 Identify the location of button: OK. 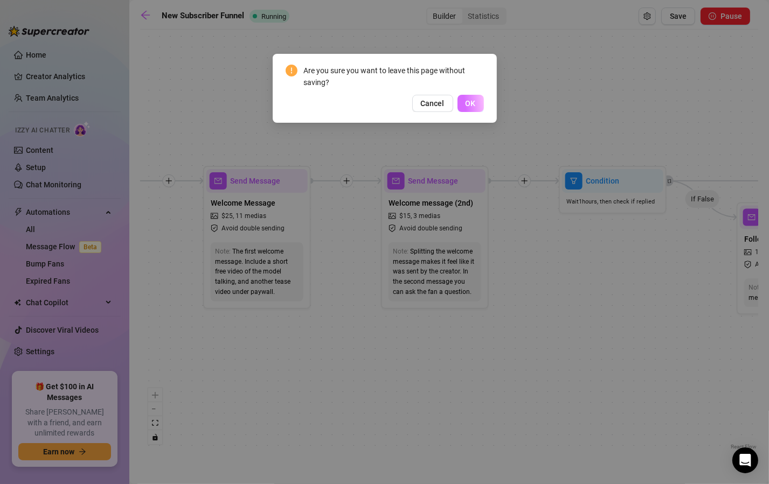
(470, 103).